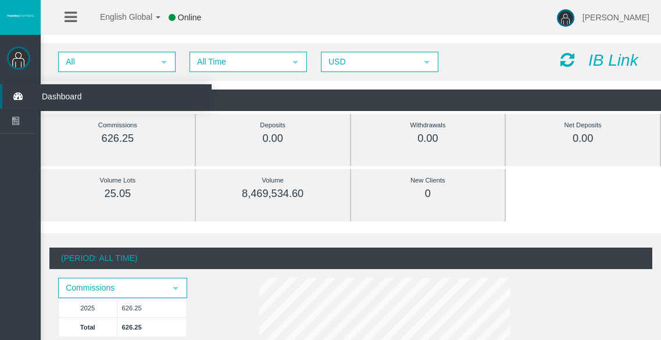  I want to click on img: user-image, so click(565, 18).